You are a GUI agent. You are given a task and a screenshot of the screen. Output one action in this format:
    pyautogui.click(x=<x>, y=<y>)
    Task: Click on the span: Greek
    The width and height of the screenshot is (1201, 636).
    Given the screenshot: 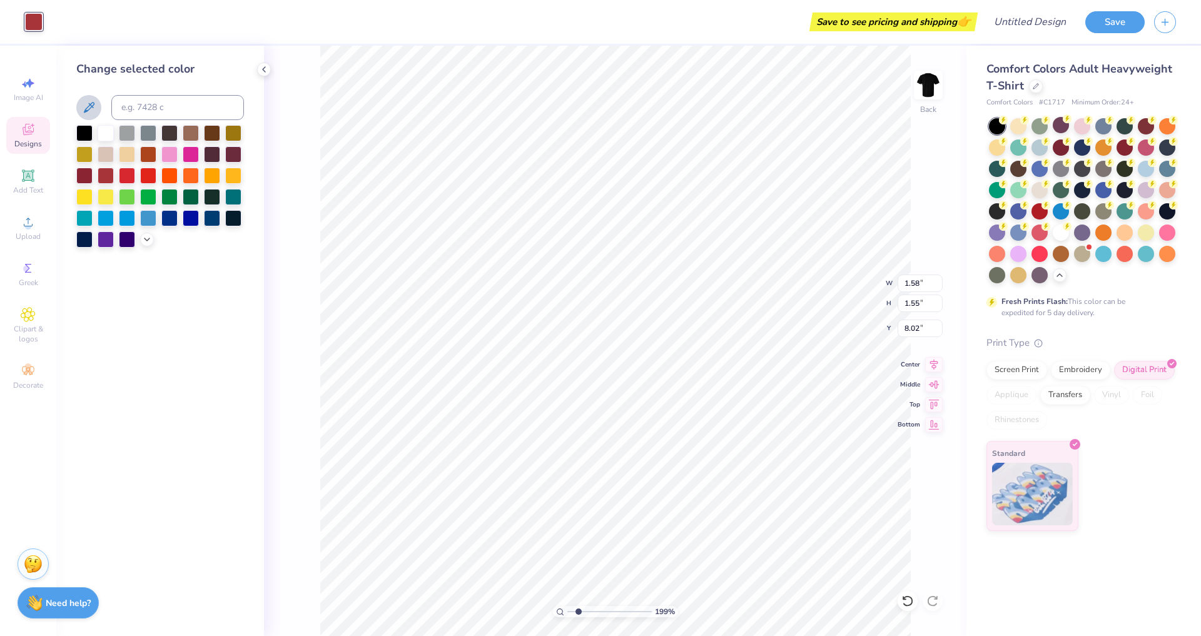 What is the action you would take?
    pyautogui.click(x=28, y=283)
    